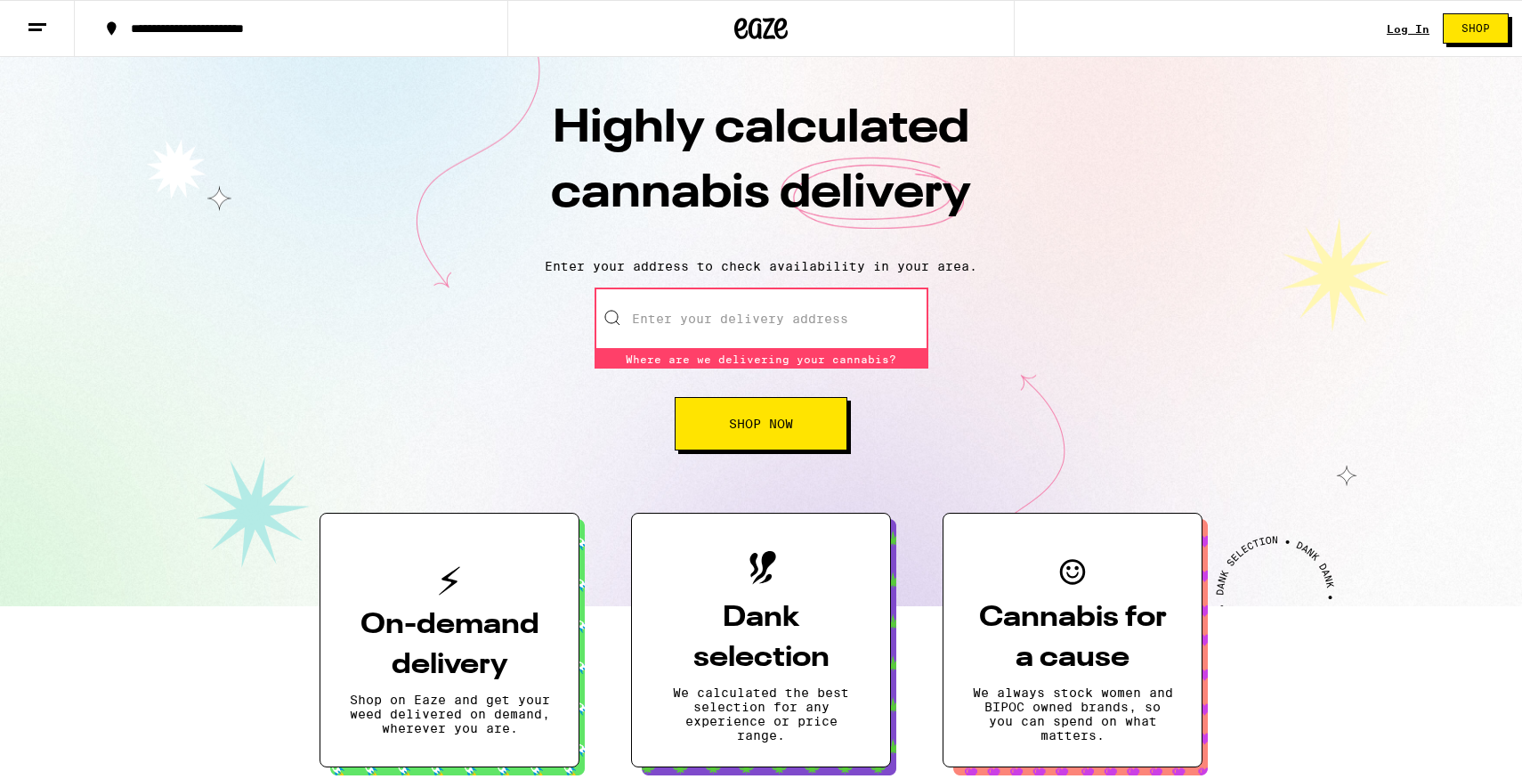 The width and height of the screenshot is (1522, 779). What do you see at coordinates (1072, 638) in the screenshot?
I see `h3: Cannabis for a cause` at bounding box center [1072, 638].